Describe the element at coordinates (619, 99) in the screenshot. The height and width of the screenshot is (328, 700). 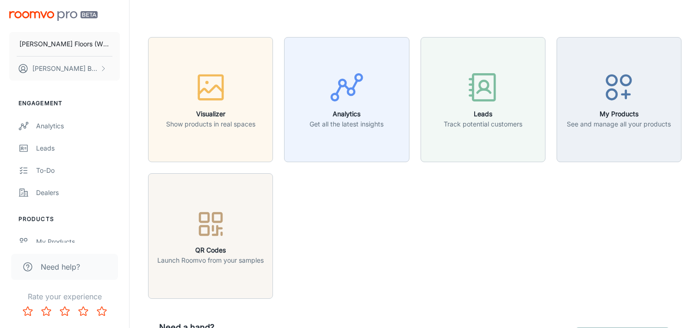
I see `a: My ProductsSee and manage all your products` at that location.